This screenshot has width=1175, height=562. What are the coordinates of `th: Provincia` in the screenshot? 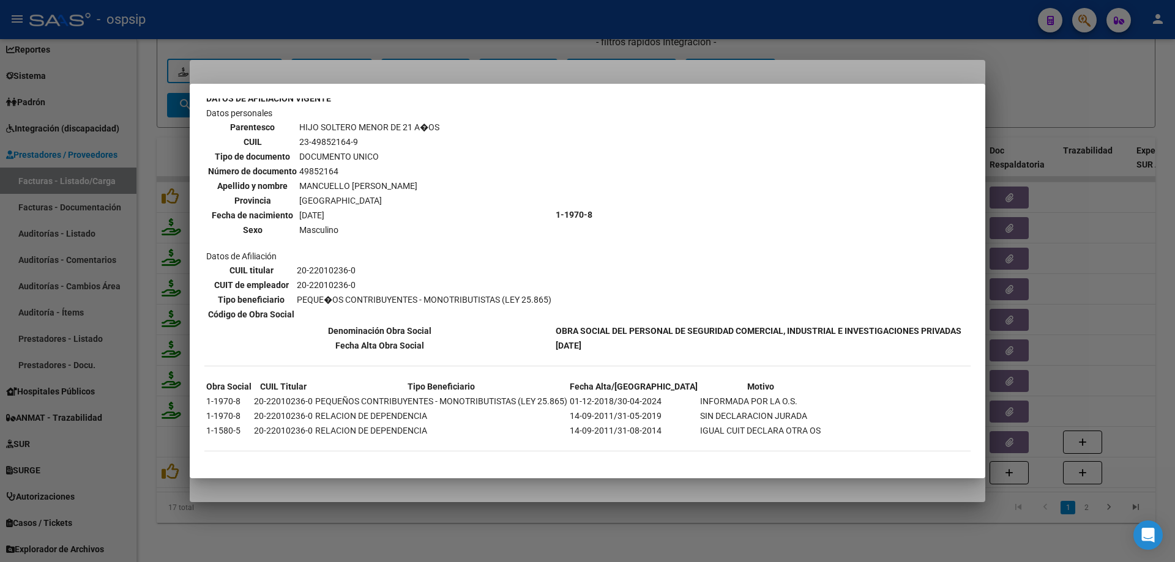 It's located at (252, 201).